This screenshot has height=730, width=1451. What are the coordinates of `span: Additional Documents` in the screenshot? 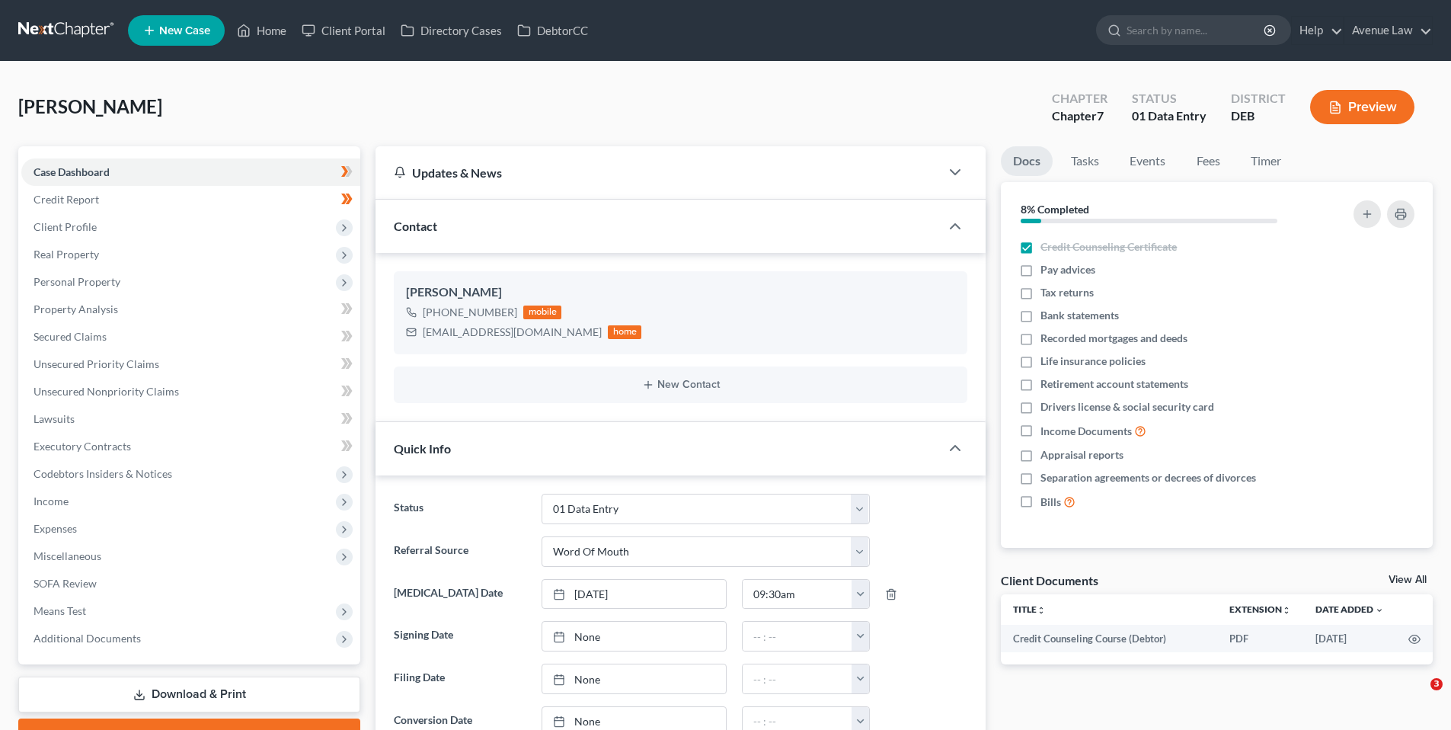 It's located at (87, 638).